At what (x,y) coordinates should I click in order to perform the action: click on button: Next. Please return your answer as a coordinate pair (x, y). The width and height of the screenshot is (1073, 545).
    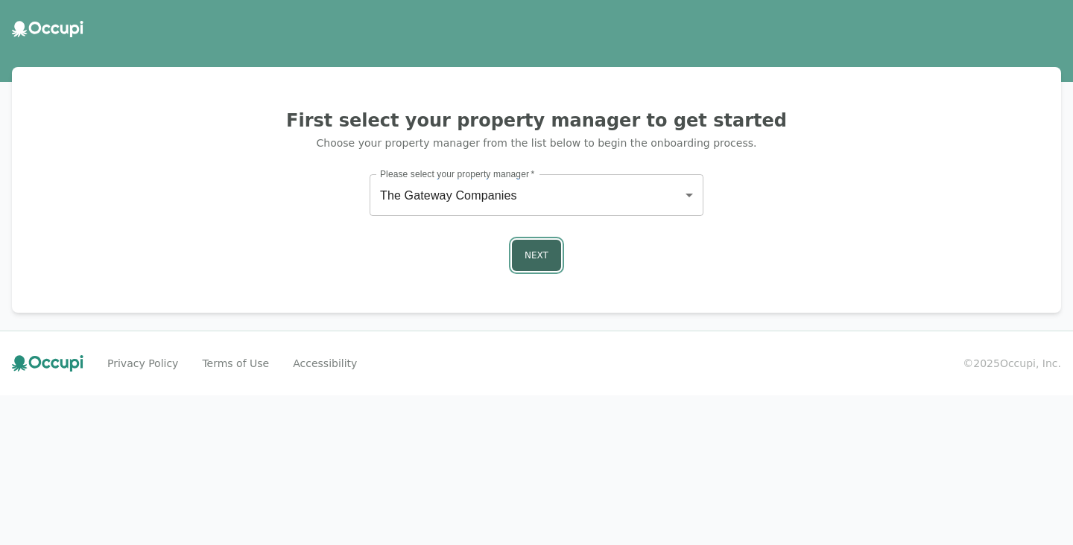
    Looking at the image, I should click on (536, 255).